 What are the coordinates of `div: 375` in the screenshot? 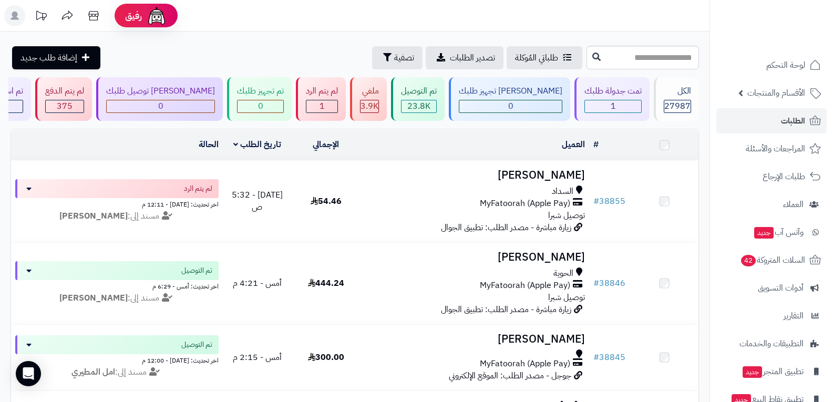 It's located at (65, 106).